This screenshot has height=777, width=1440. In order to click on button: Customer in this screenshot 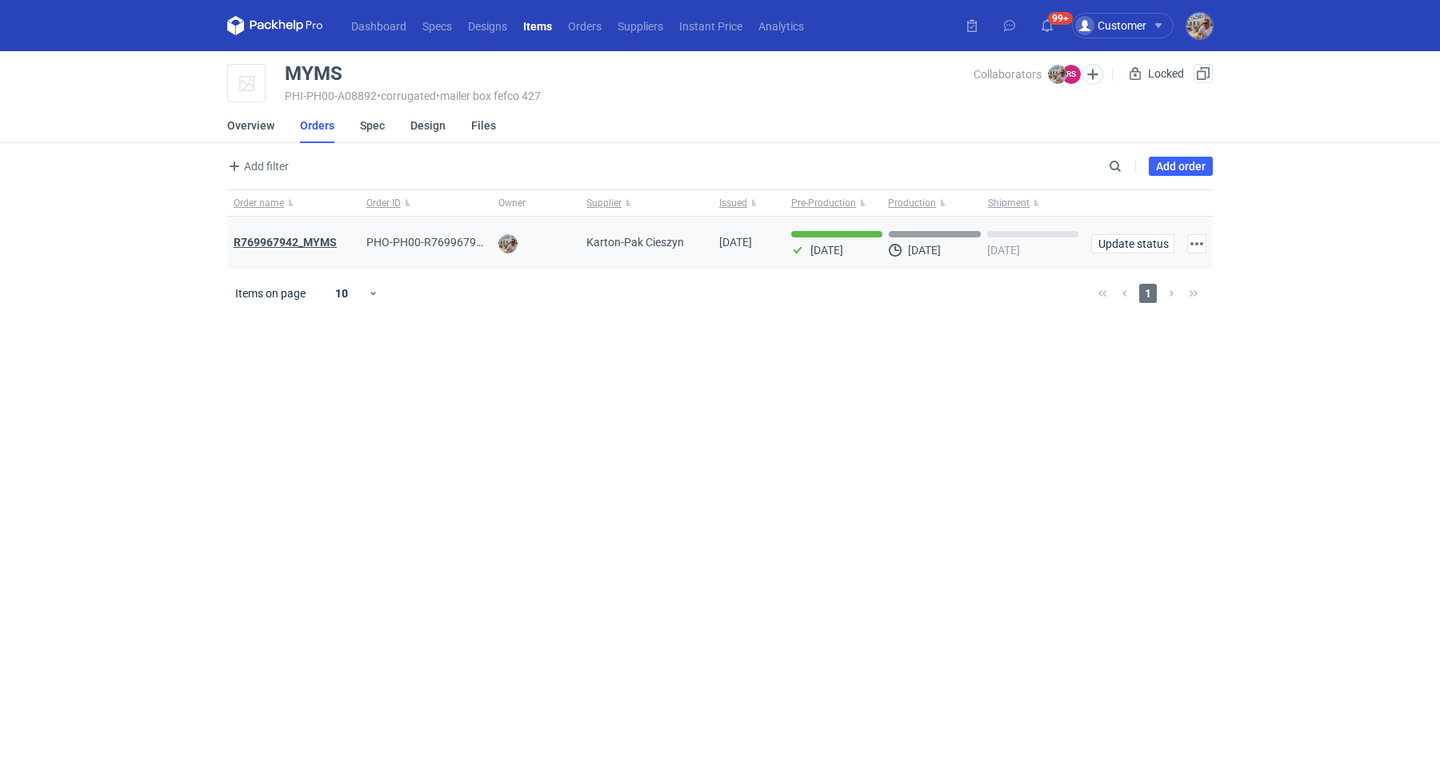, I will do `click(1129, 26)`.